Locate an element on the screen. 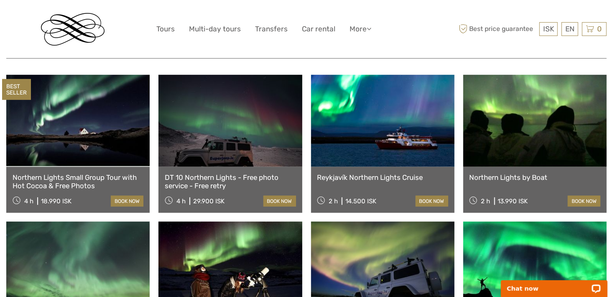 The height and width of the screenshot is (297, 613). a: Tours is located at coordinates (166, 29).